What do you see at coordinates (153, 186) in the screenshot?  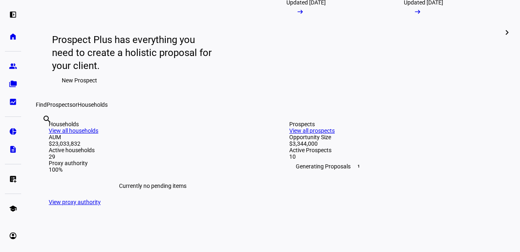 I see `div: Currently no pending items` at bounding box center [153, 186].